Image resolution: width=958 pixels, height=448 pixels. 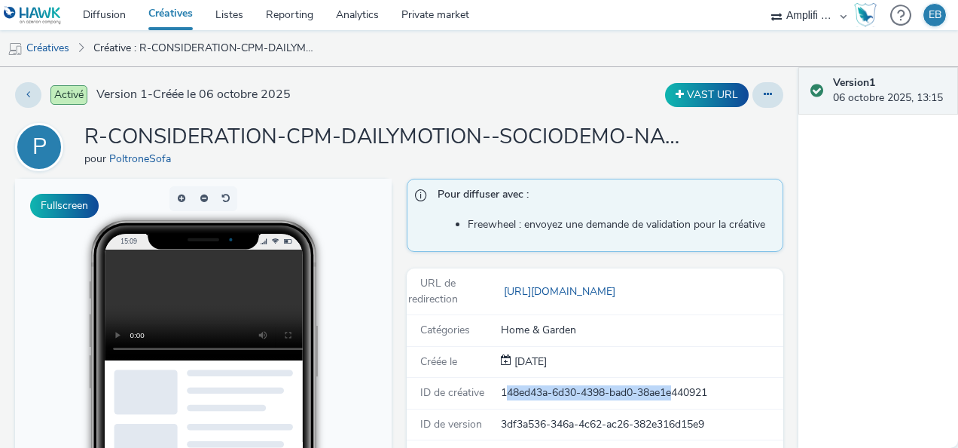 I want to click on div: 148ed43a-6d30-4398-bad0-38ae1e440921, so click(x=641, y=393).